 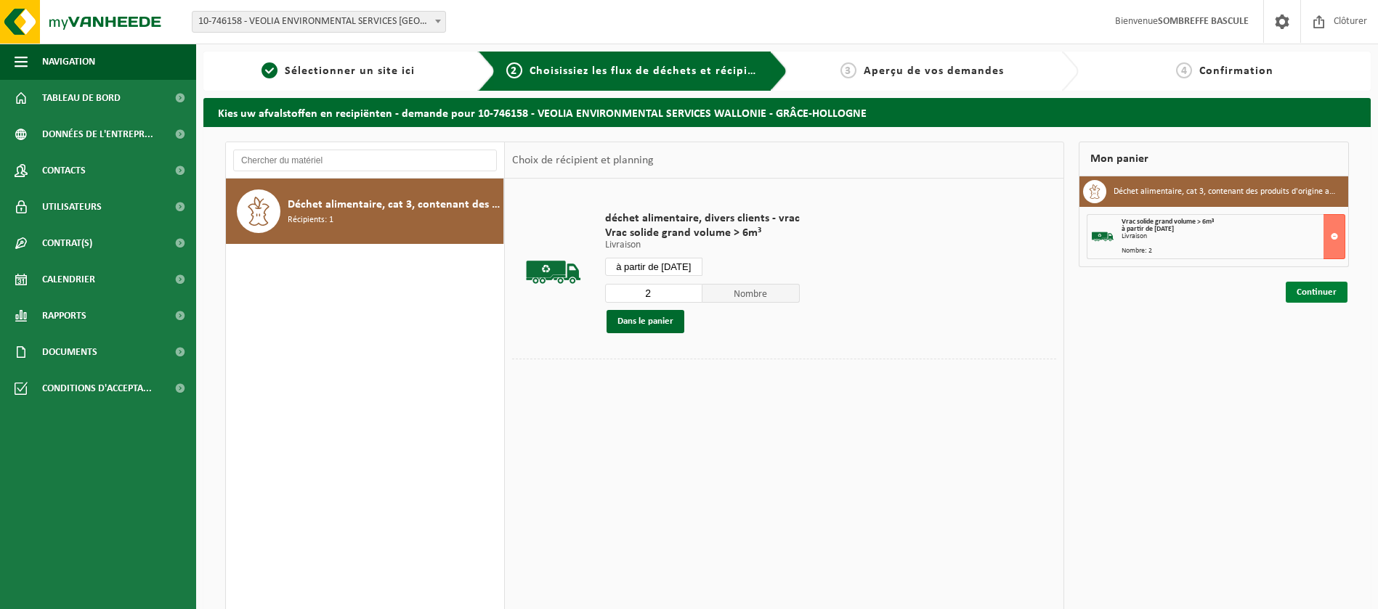 I want to click on span: Nombre, so click(x=751, y=293).